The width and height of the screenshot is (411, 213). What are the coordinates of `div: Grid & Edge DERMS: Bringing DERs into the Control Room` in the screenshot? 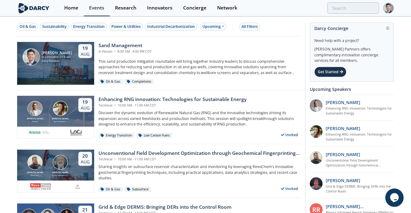 It's located at (165, 207).